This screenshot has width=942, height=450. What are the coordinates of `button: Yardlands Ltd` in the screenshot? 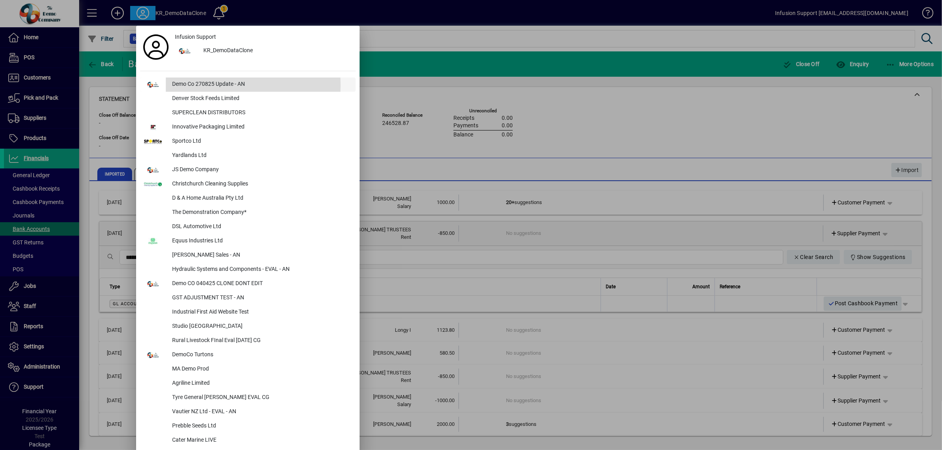 It's located at (248, 156).